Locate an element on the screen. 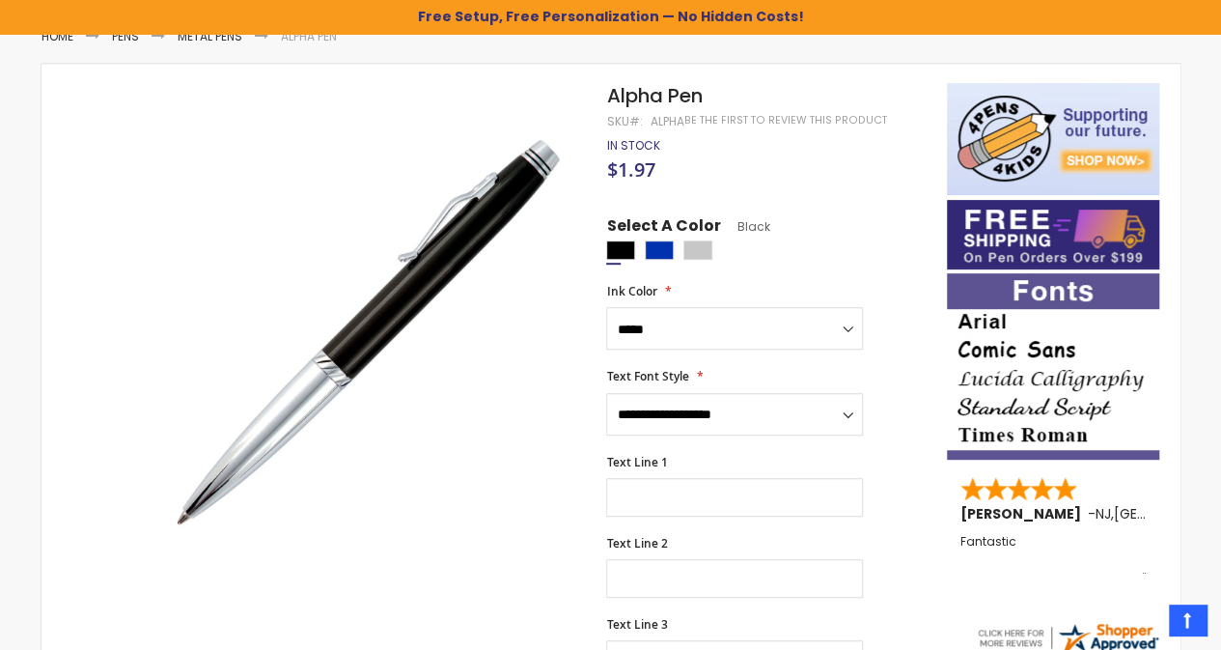 The image size is (1221, 650). a: Be the first to review this product is located at coordinates (785, 120).